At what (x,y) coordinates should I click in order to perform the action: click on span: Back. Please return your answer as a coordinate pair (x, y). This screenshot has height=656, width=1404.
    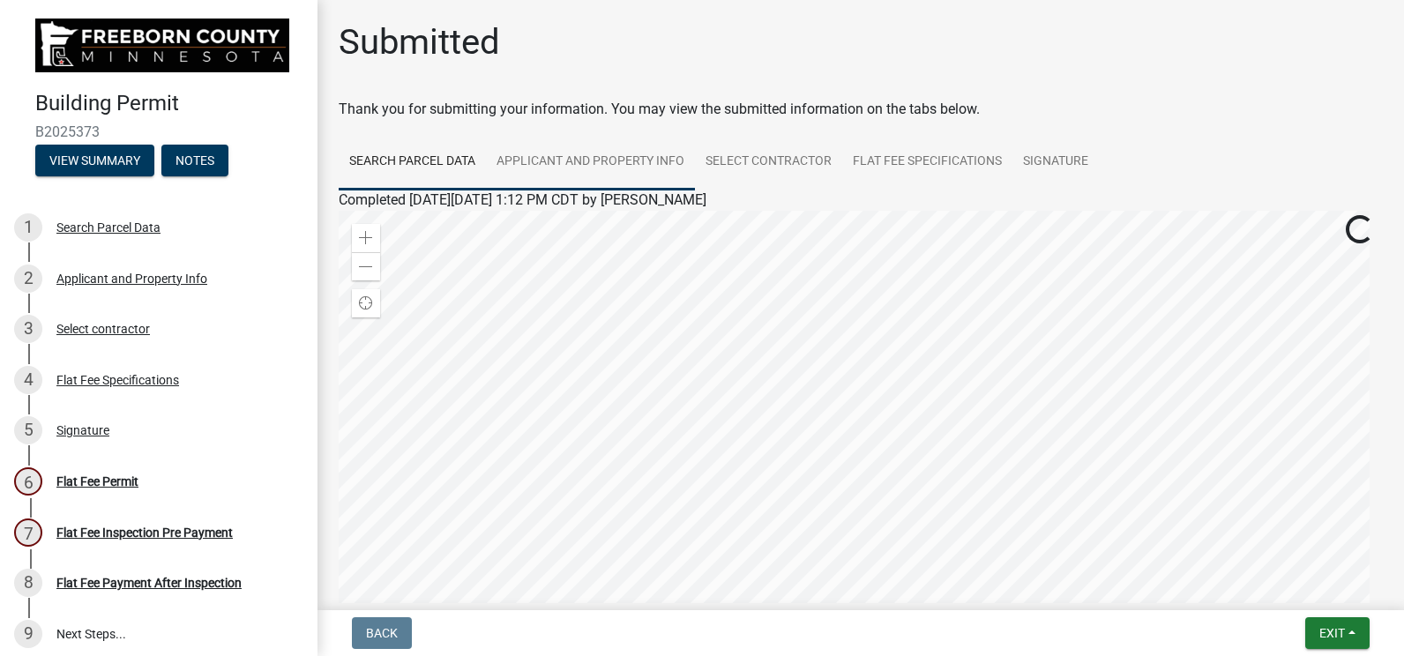
    Looking at the image, I should click on (382, 633).